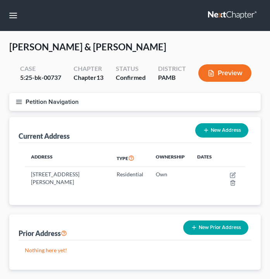  What do you see at coordinates (130, 158) in the screenshot?
I see `th: Type` at bounding box center [130, 158].